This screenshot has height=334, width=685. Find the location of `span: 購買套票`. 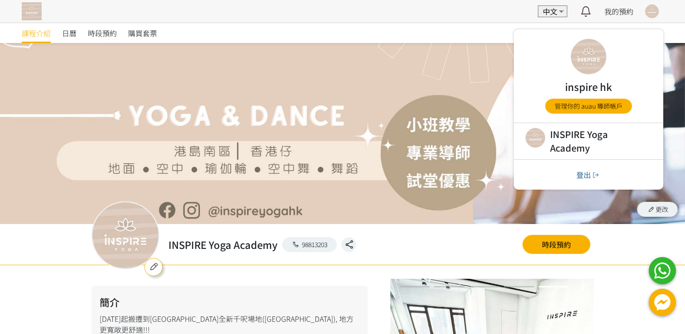

span: 購買套票 is located at coordinates (143, 33).